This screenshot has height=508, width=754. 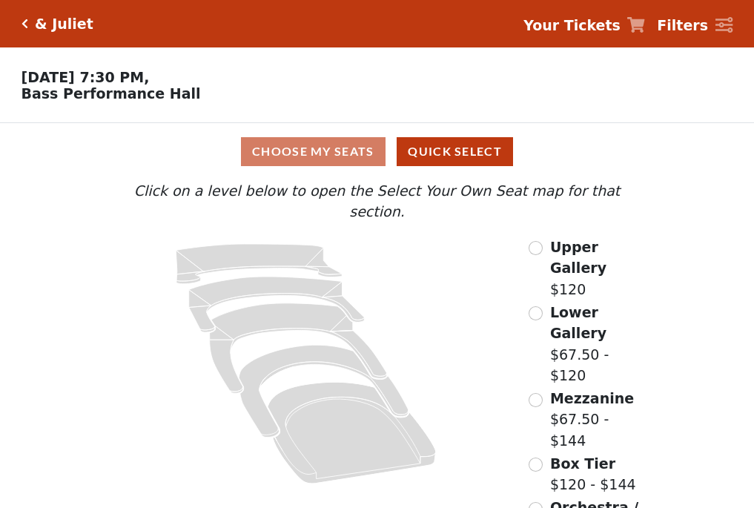 What do you see at coordinates (600, 420) in the screenshot?
I see `label: $67.50 - $144` at bounding box center [600, 420].